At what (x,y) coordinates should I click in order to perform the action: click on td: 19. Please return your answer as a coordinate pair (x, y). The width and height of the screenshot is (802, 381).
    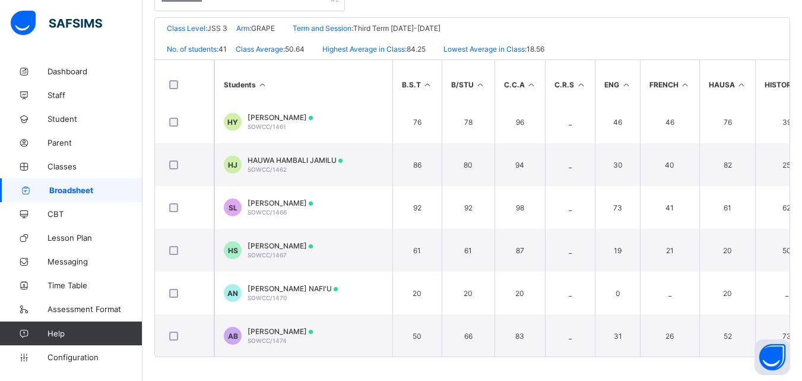
    Looking at the image, I should click on (618, 250).